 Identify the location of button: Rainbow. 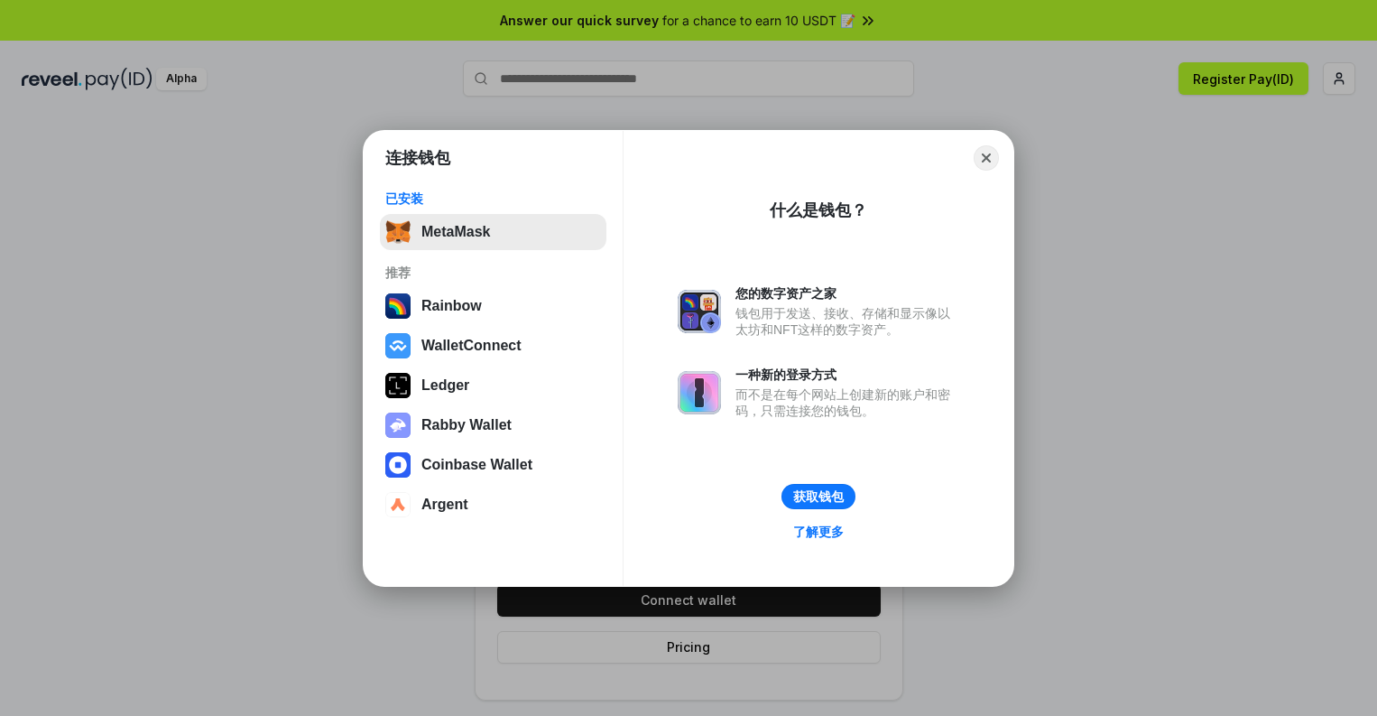
(493, 306).